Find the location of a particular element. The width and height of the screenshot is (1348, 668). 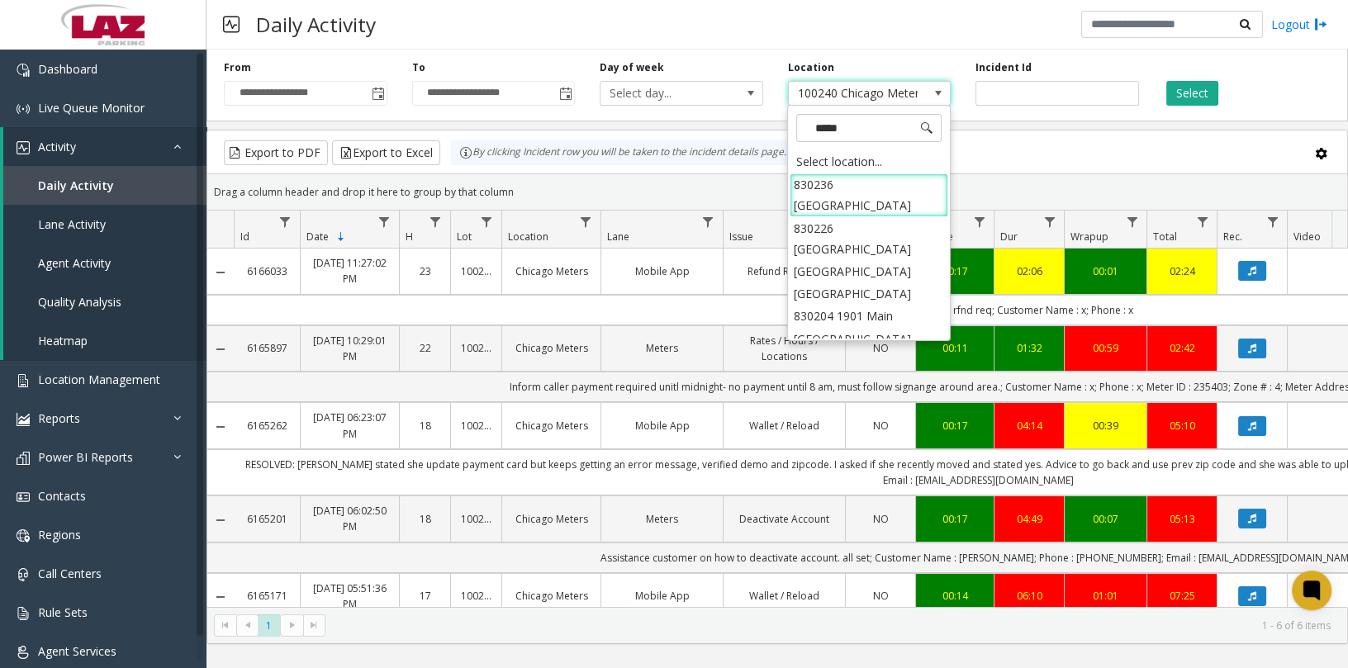

a: 6165171 is located at coordinates (267, 596).